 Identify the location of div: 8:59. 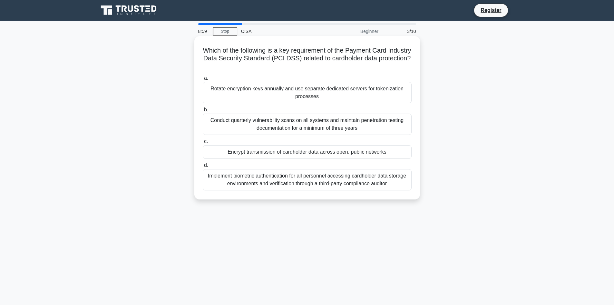
(204, 31).